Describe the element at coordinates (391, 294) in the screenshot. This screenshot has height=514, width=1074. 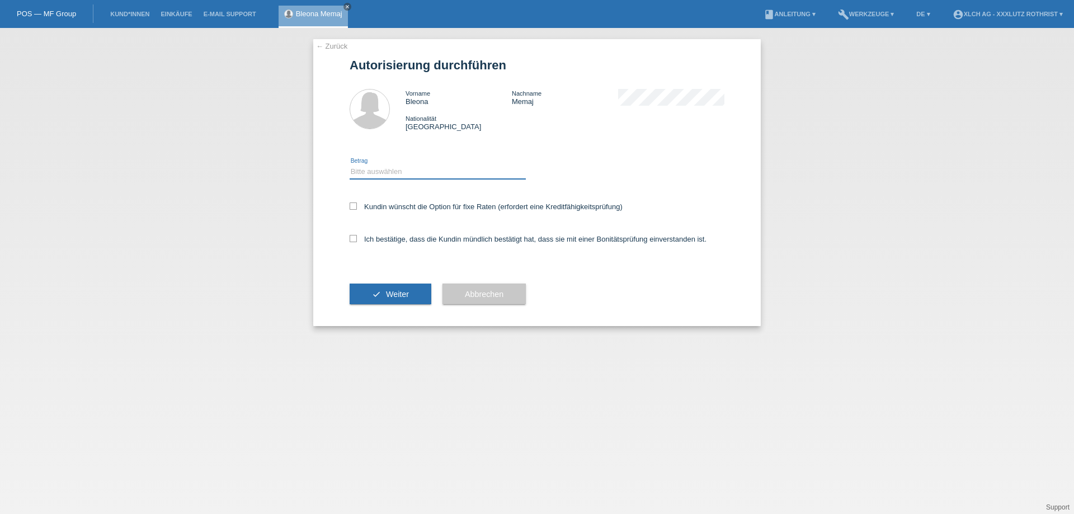
I see `button: check Weiter` at that location.